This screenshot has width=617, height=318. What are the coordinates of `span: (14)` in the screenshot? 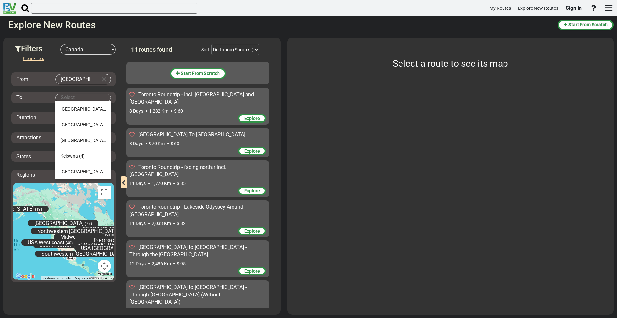 It's located at (110, 109).